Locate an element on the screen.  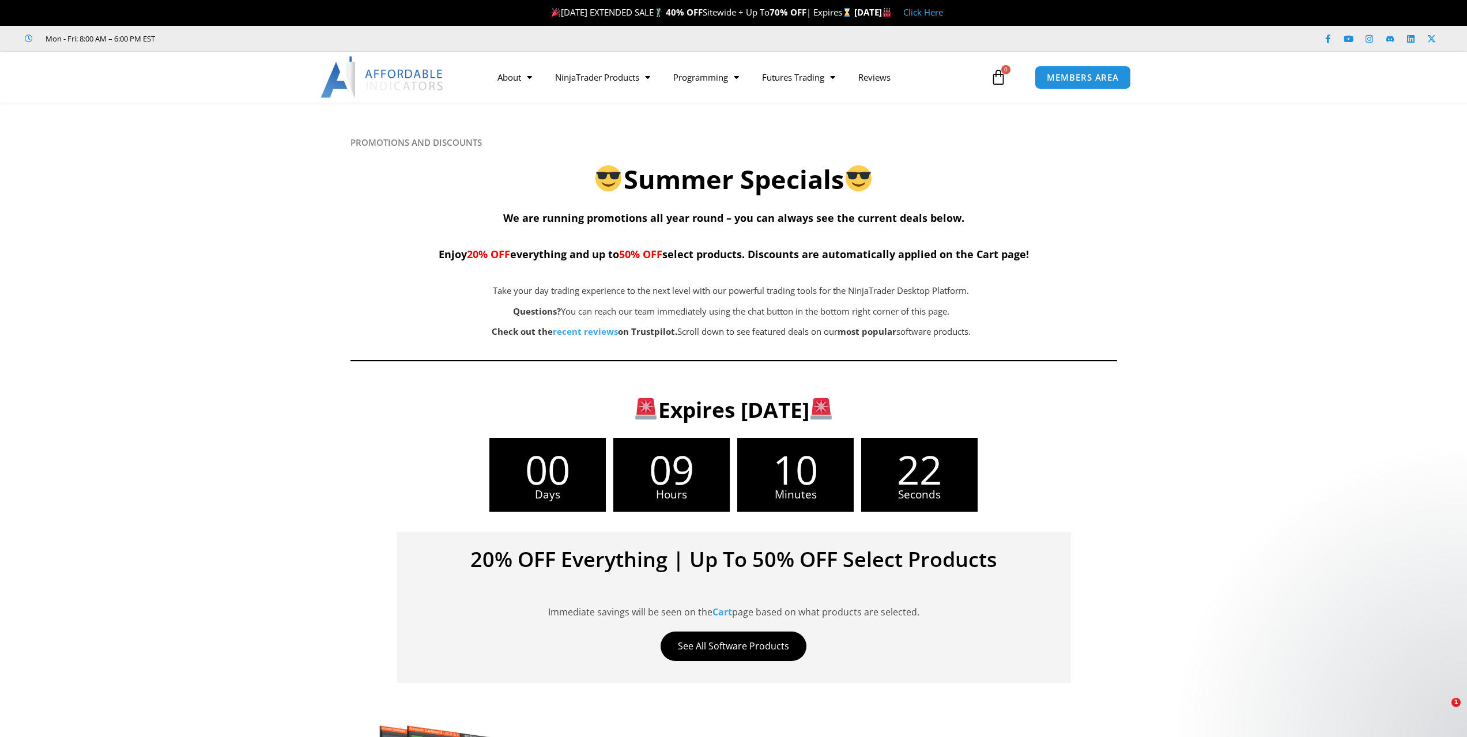
b: most popular is located at coordinates (867, 331).